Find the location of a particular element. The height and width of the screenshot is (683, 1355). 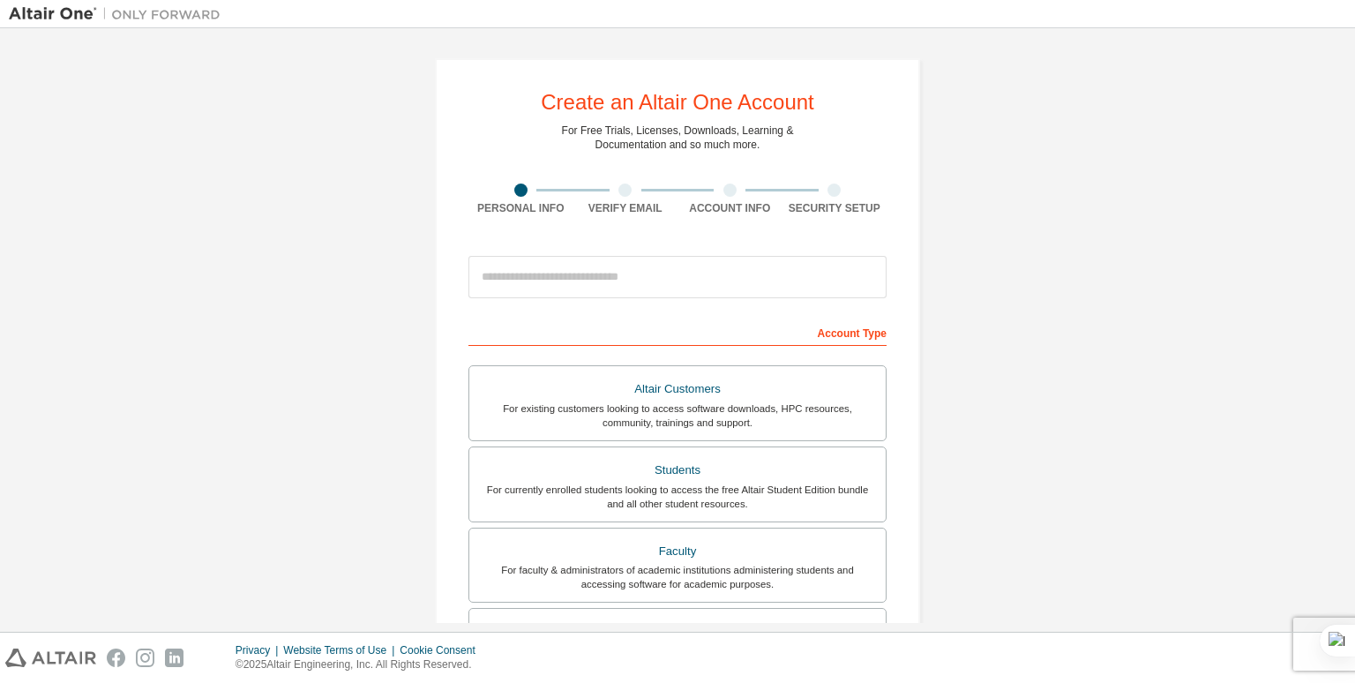

img: facebook.svg is located at coordinates (116, 657).